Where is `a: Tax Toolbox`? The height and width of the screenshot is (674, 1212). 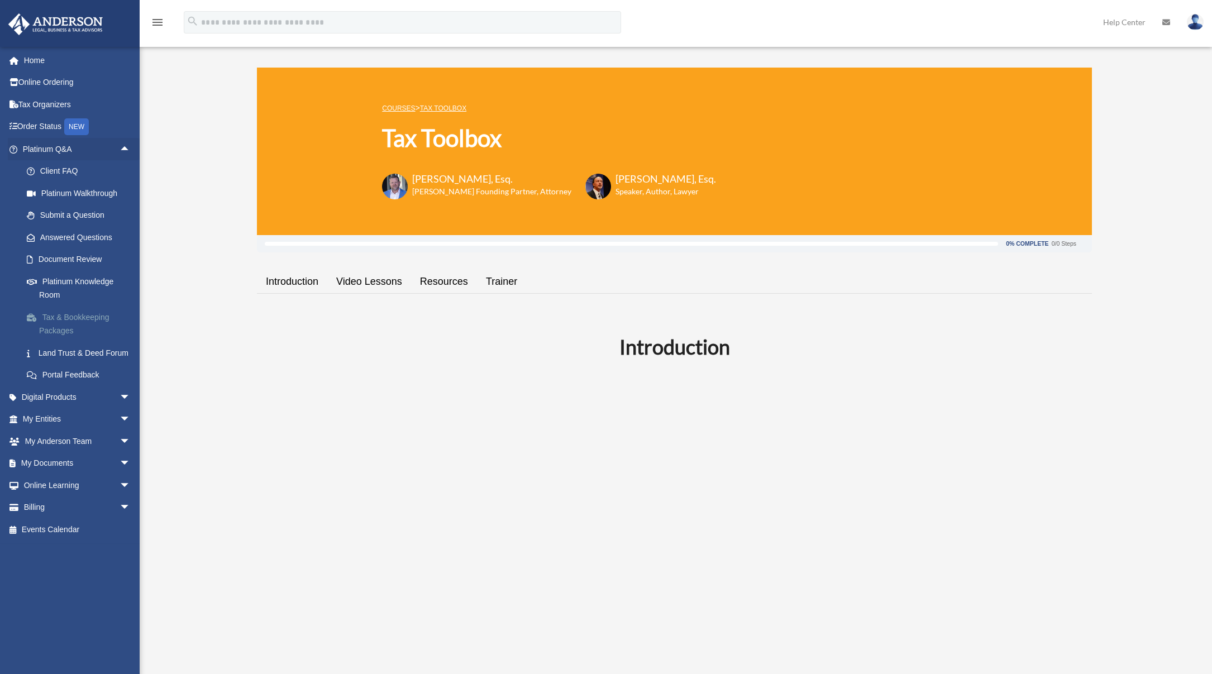
a: Tax Toolbox is located at coordinates (443, 108).